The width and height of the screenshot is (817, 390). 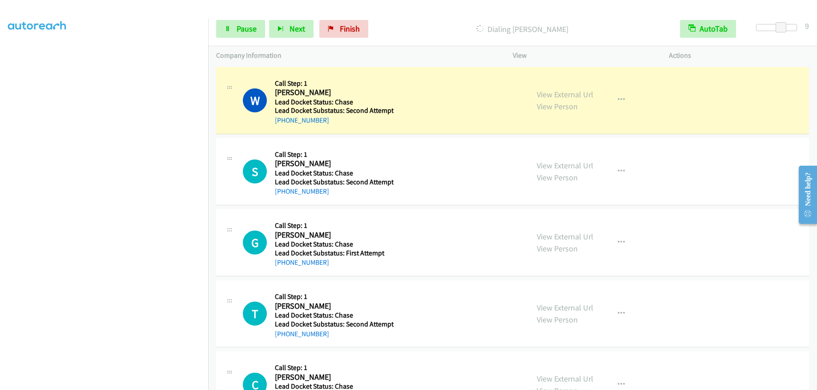 I want to click on a: Pause, so click(x=241, y=29).